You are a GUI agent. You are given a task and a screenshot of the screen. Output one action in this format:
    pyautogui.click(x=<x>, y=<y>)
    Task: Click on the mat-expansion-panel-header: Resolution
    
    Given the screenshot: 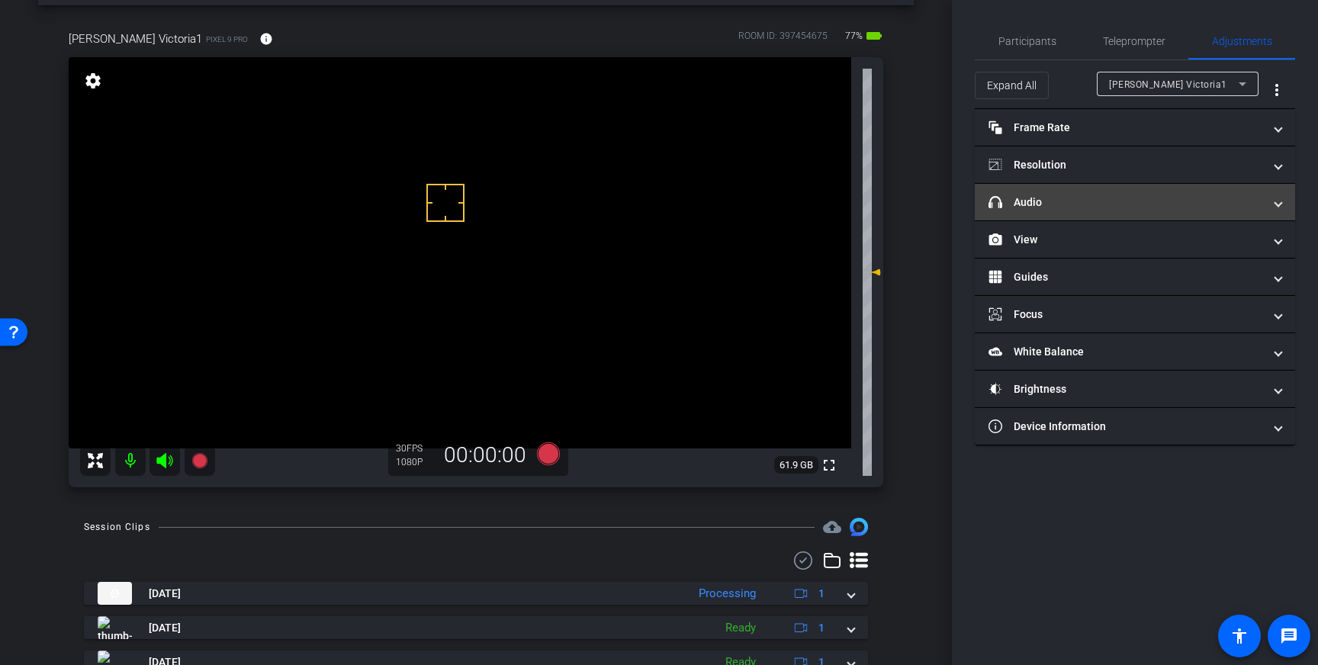 What is the action you would take?
    pyautogui.click(x=1135, y=165)
    